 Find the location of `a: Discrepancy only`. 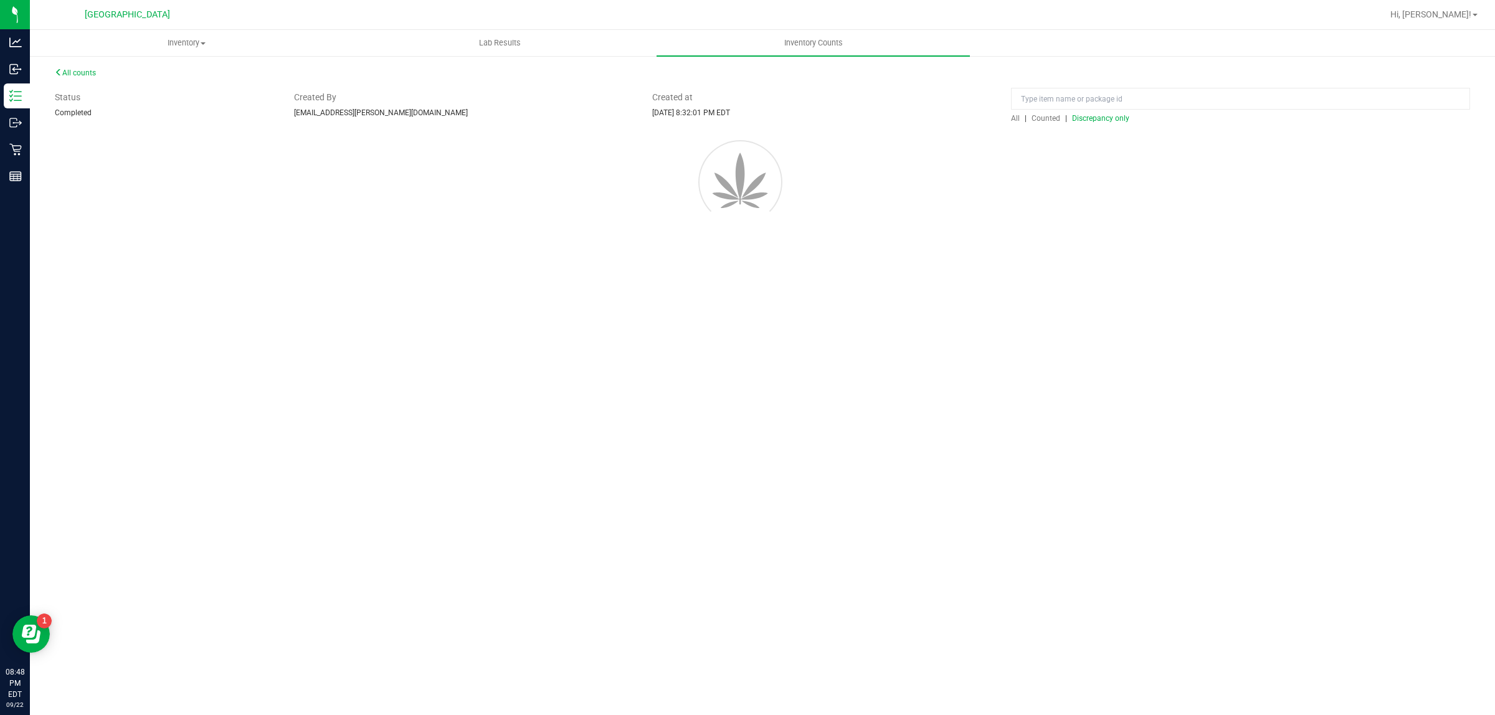

a: Discrepancy only is located at coordinates (1099, 118).